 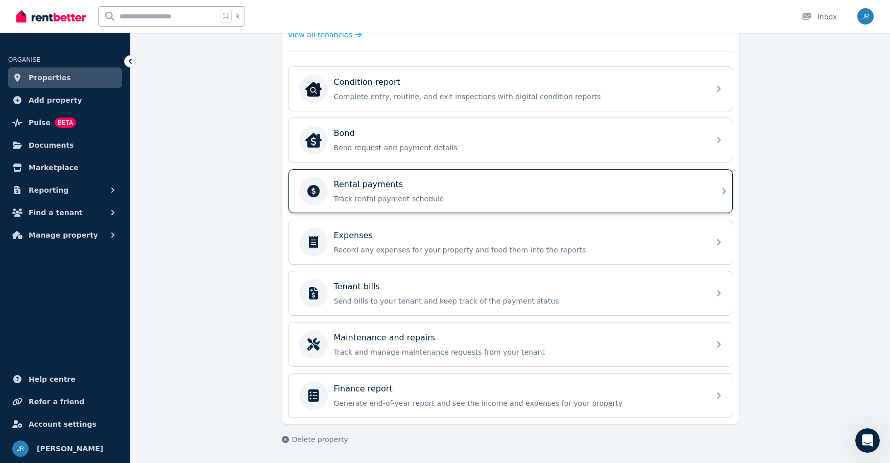 I want to click on img: Bond, so click(x=314, y=140).